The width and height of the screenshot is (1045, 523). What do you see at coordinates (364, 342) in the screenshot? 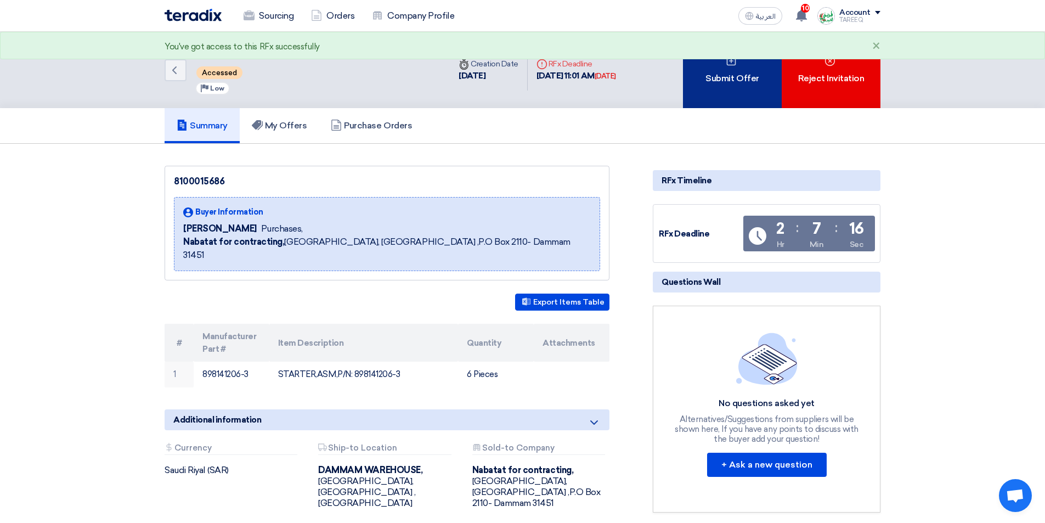
I see `th: Item Description` at bounding box center [364, 342].